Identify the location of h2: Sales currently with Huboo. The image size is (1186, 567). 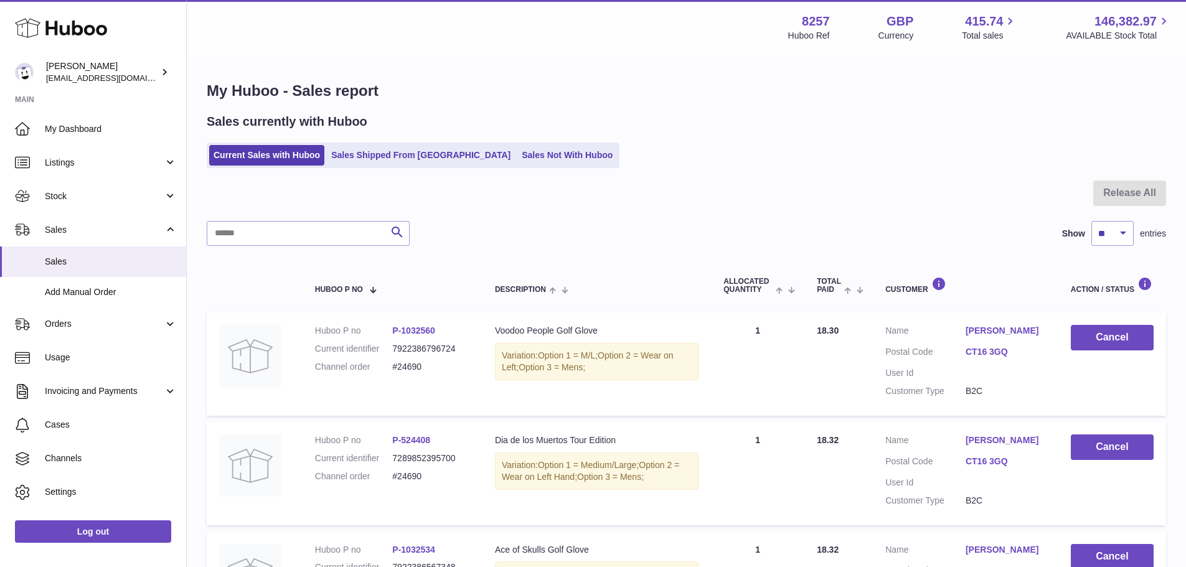
(287, 121).